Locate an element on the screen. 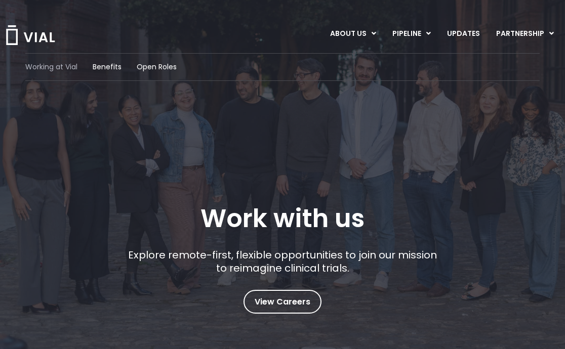 The height and width of the screenshot is (349, 565). p: Explore remote-first, flexible opportunities to join our mission to reimagine clinical trials. is located at coordinates (282, 262).